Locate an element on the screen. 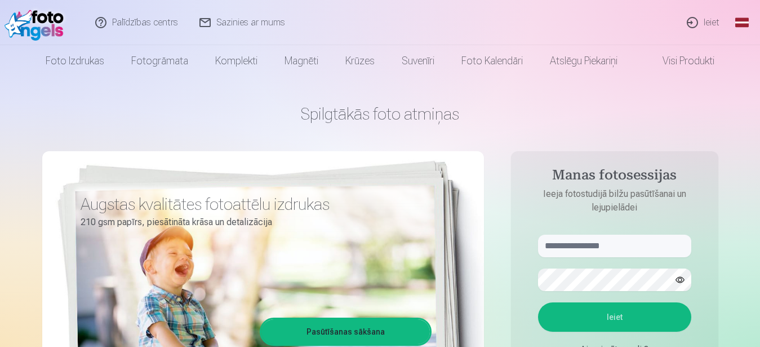  a: Komplekti is located at coordinates (236, 61).